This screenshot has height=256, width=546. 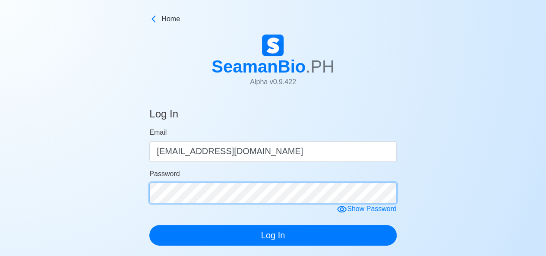 What do you see at coordinates (164, 174) in the screenshot?
I see `span: Password` at bounding box center [164, 174].